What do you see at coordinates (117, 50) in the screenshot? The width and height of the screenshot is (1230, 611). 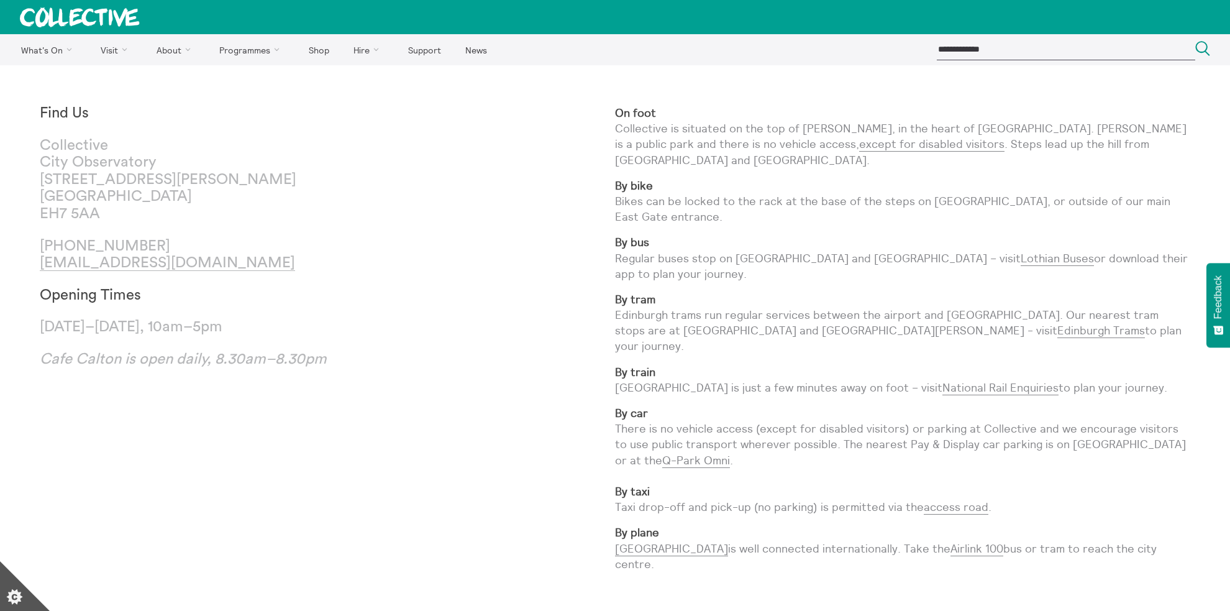 I see `a: Visit` at bounding box center [117, 50].